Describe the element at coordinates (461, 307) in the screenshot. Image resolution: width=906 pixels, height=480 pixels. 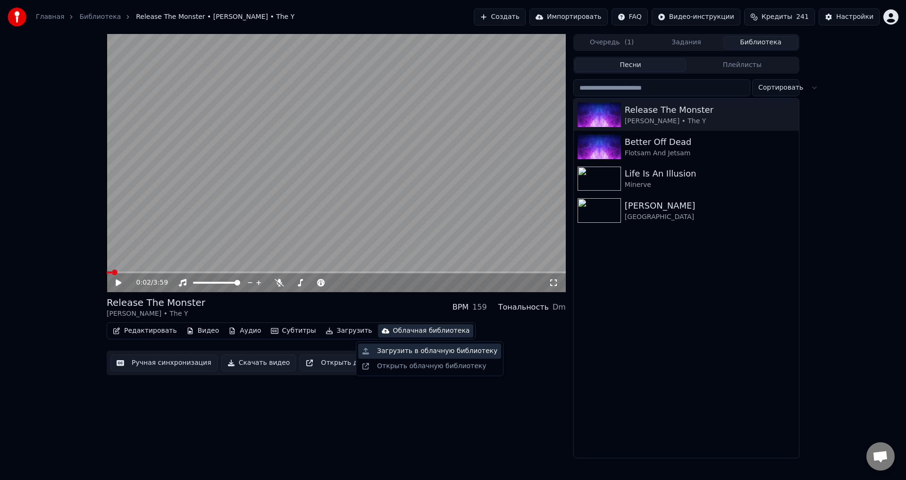
I see `div: BPM` at that location.